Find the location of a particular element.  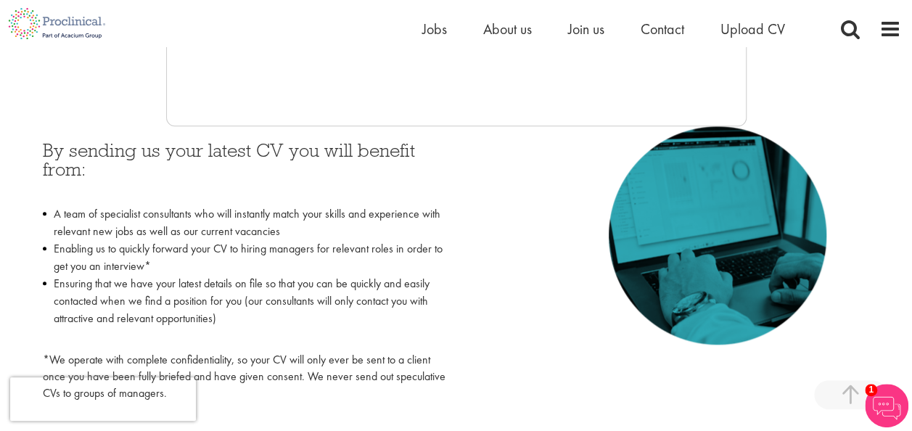

h3: By sending us your latest CV you will benefit from: is located at coordinates (244, 169).